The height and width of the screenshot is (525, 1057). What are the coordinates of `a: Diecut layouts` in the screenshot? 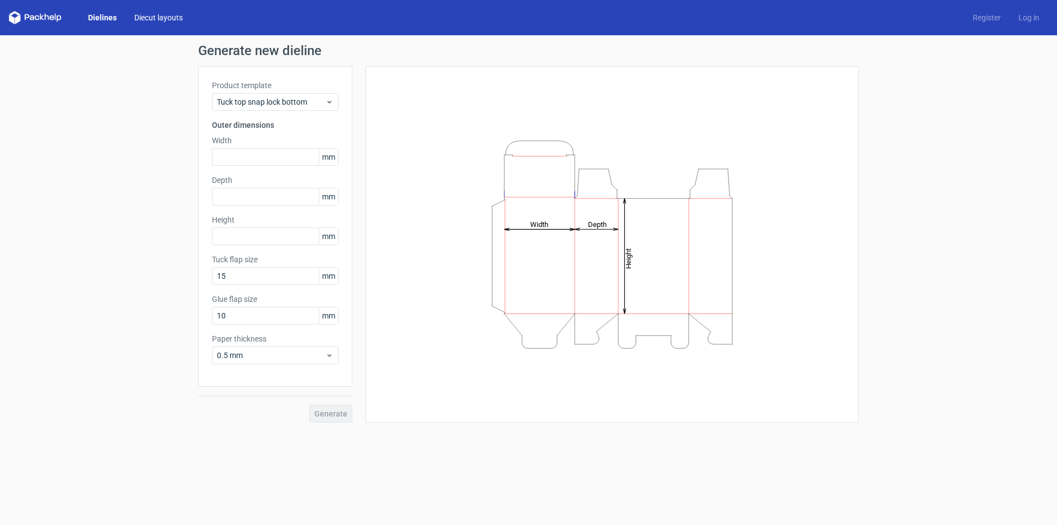 It's located at (159, 18).